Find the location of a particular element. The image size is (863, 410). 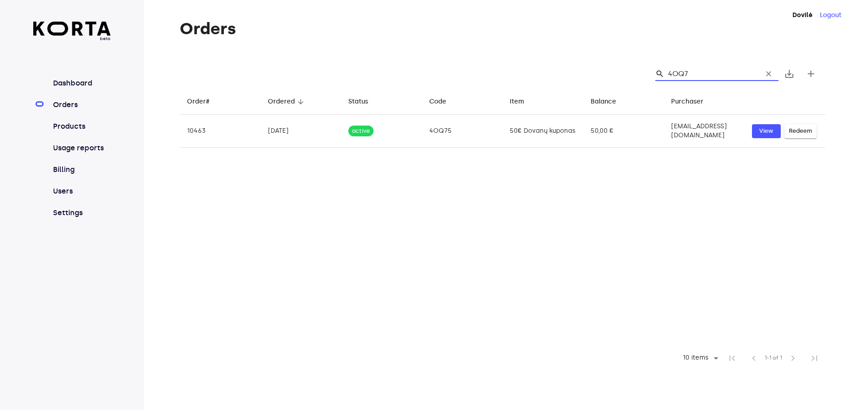

a: Products is located at coordinates (81, 126).